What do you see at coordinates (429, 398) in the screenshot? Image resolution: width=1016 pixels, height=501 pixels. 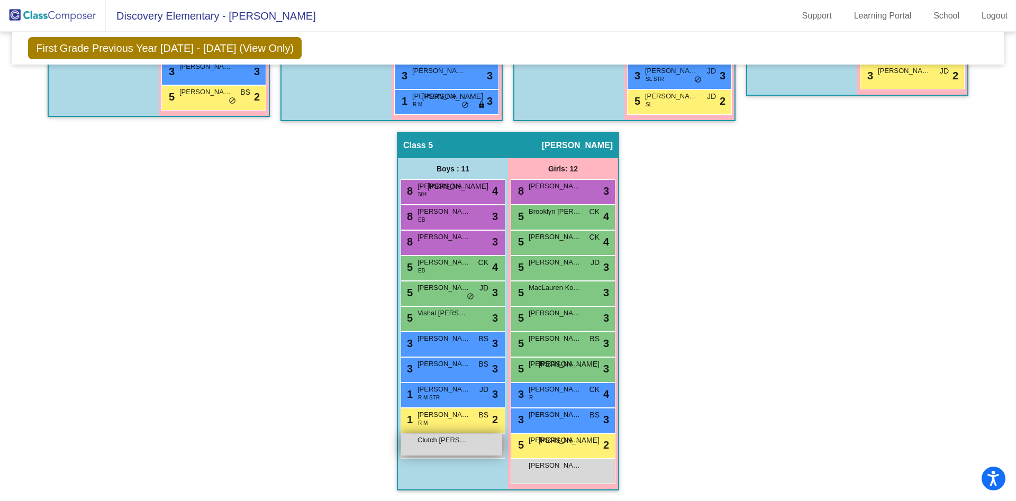 I see `span: R M STR` at bounding box center [429, 398].